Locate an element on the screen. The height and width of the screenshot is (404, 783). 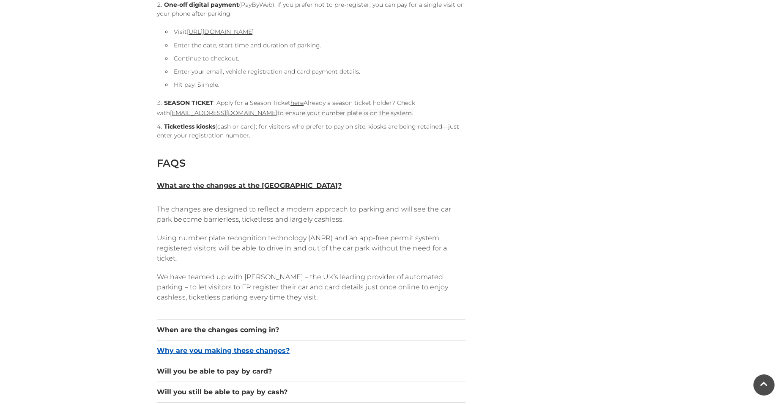
strong: SEASON TICKET is located at coordinates (189, 103).